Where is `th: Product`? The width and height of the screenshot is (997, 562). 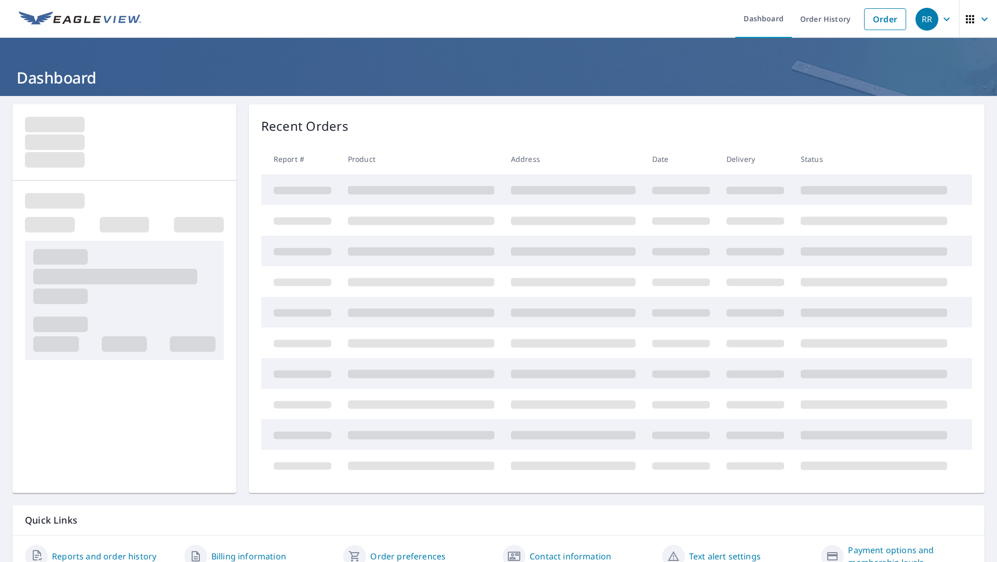 th: Product is located at coordinates (421, 159).